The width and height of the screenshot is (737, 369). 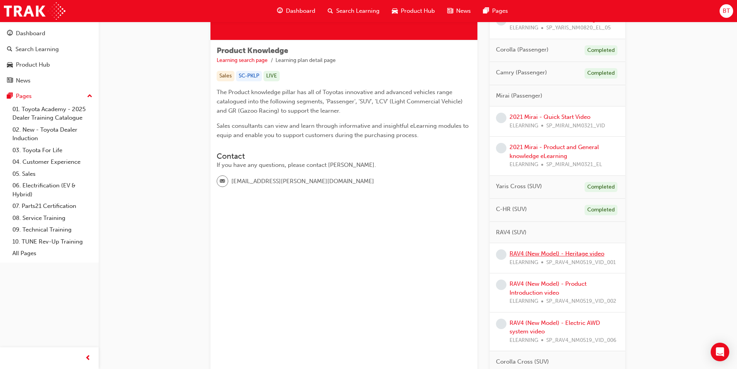 What do you see at coordinates (500, 11) in the screenshot?
I see `span: Pages` at bounding box center [500, 11].